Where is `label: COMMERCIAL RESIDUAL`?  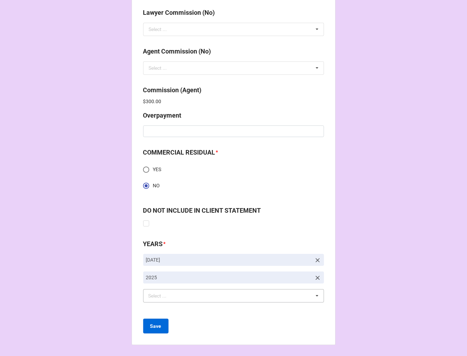
label: COMMERCIAL RESIDUAL is located at coordinates (179, 152).